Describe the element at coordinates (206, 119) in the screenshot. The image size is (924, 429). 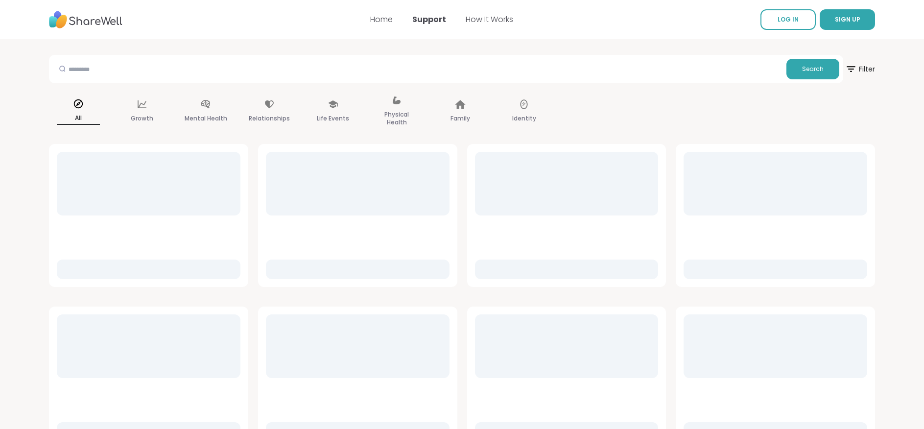
I see `p: Mental Health` at that location.